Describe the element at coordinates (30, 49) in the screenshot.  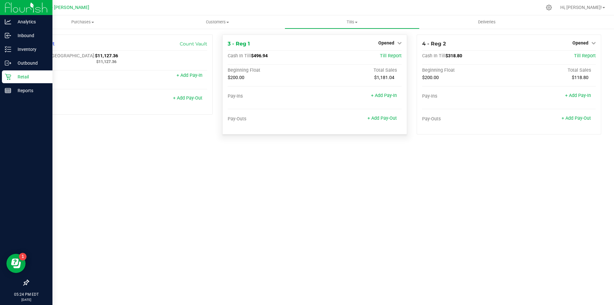
I see `p: Inventory` at that location.